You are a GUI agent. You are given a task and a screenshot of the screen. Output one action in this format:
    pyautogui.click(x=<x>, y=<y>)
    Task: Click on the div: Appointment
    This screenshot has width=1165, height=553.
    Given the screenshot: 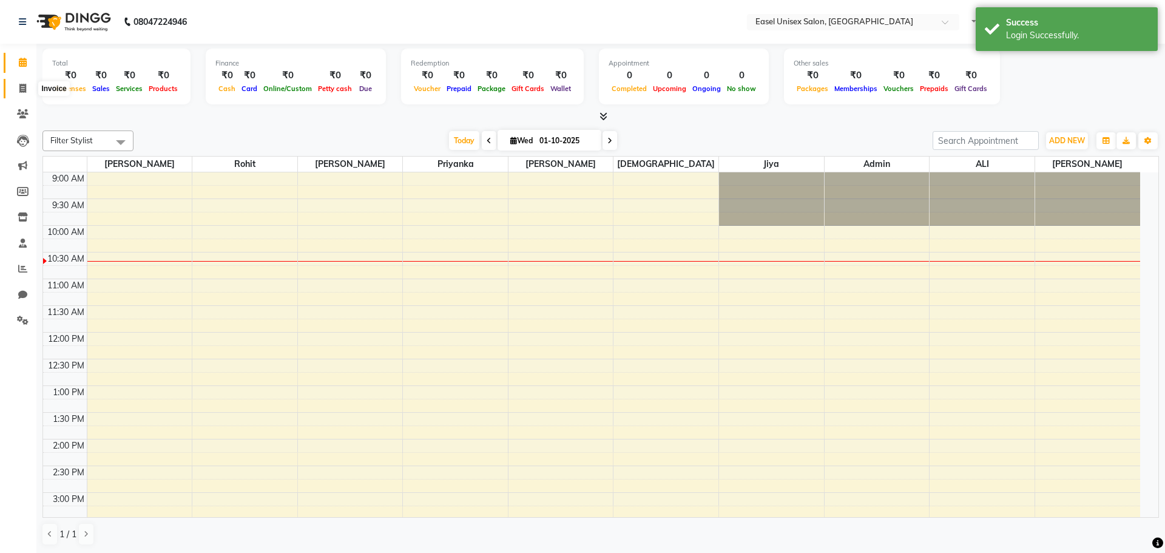 What is the action you would take?
    pyautogui.click(x=684, y=63)
    